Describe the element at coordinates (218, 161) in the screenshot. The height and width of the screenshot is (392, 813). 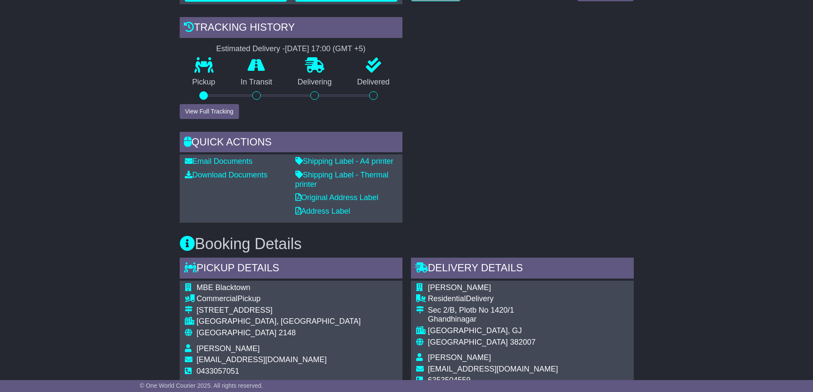
I see `a: Email Documents` at that location.